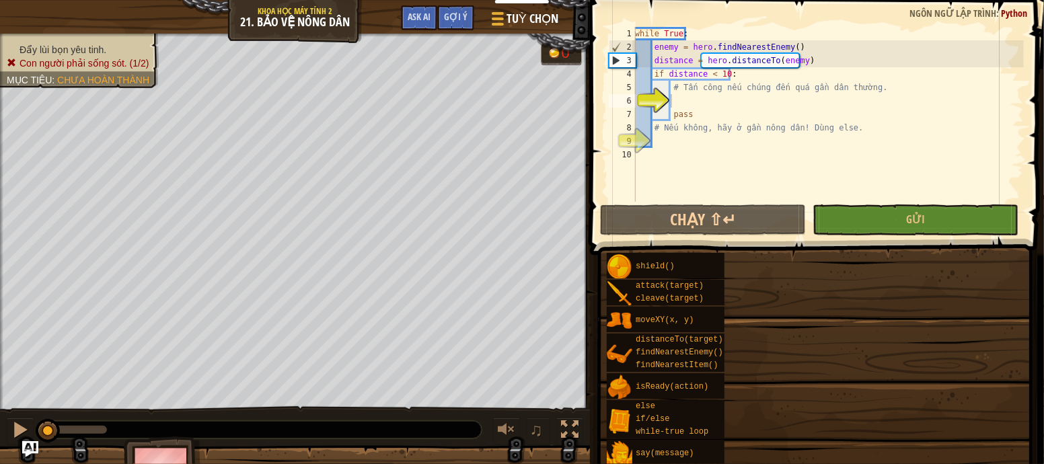  What do you see at coordinates (664, 320) in the screenshot?
I see `span: moveXY(x, y)` at bounding box center [664, 320].